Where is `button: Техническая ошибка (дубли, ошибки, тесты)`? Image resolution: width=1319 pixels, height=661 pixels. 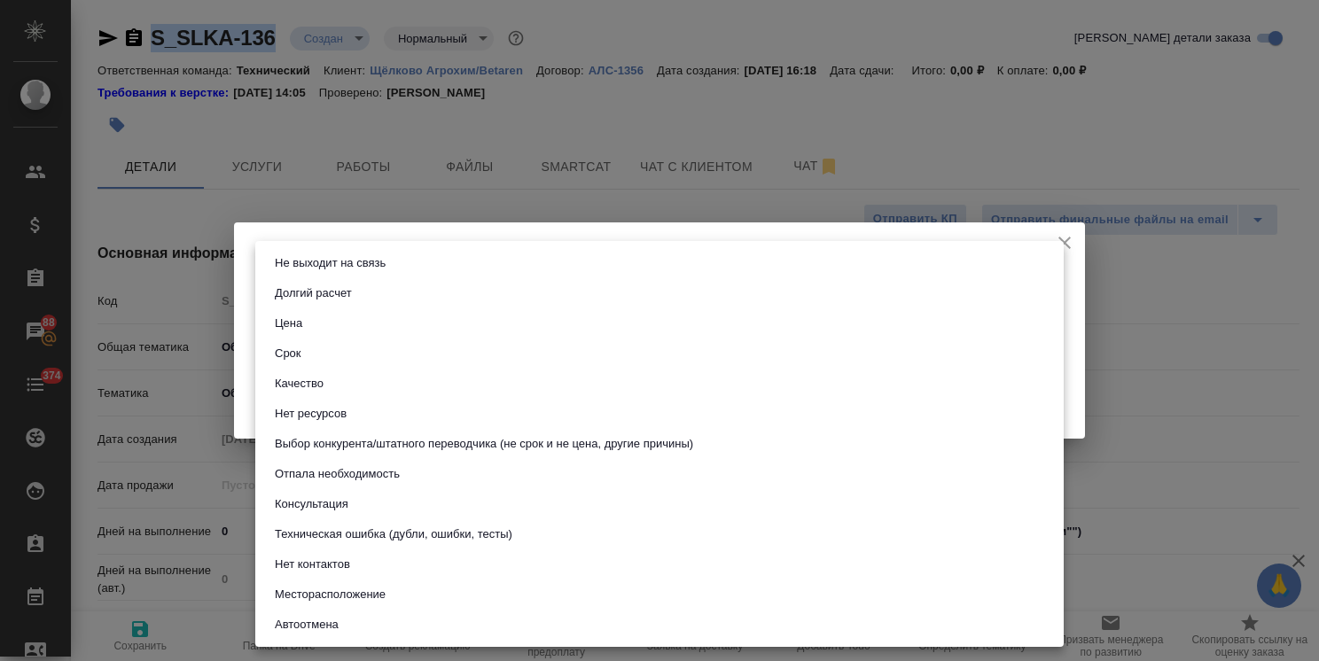
button: Техническая ошибка (дубли, ошибки, тесты) is located at coordinates (394, 534).